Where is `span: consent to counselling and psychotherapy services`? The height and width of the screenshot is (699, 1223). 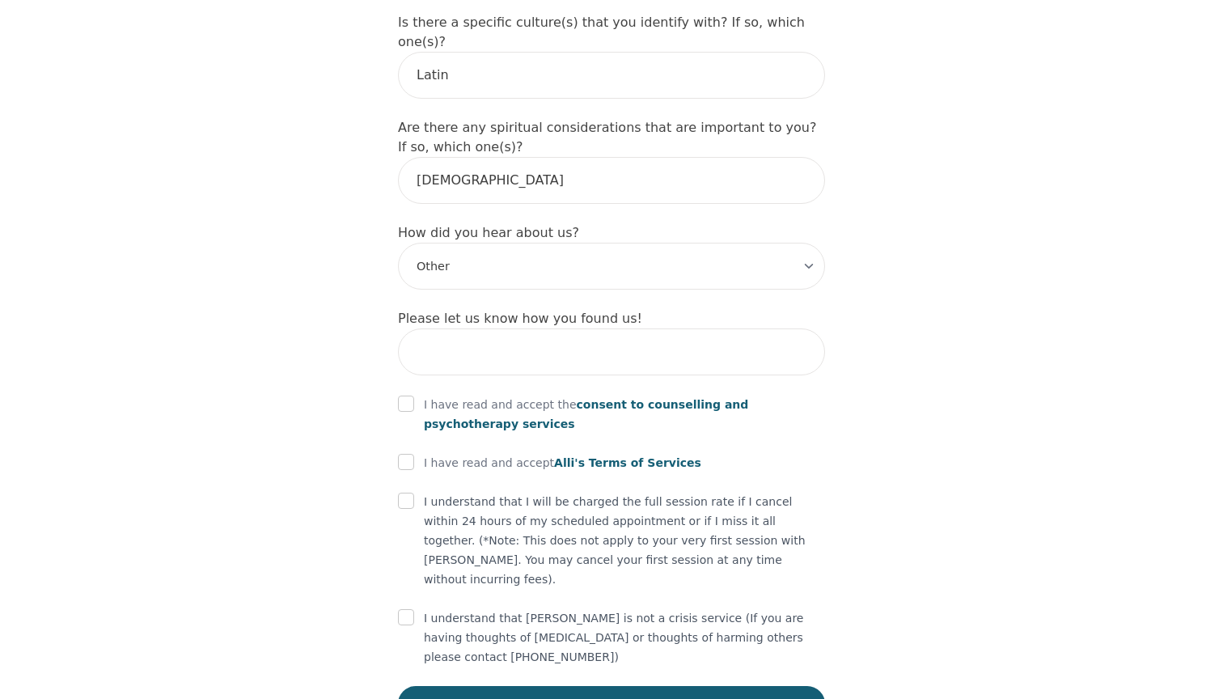 span: consent to counselling and psychotherapy services is located at coordinates (586, 414).